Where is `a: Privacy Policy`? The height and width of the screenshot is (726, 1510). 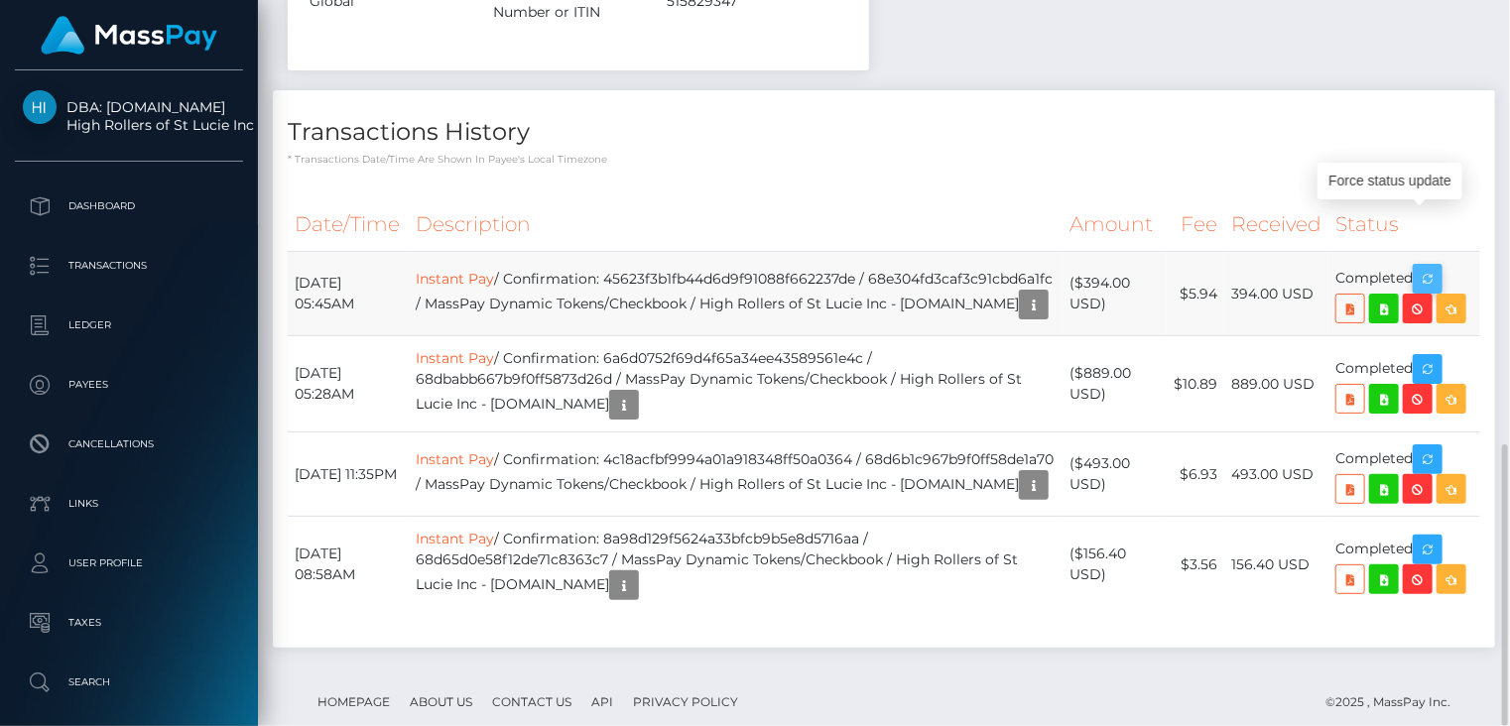
a: Privacy Policy is located at coordinates (686, 701).